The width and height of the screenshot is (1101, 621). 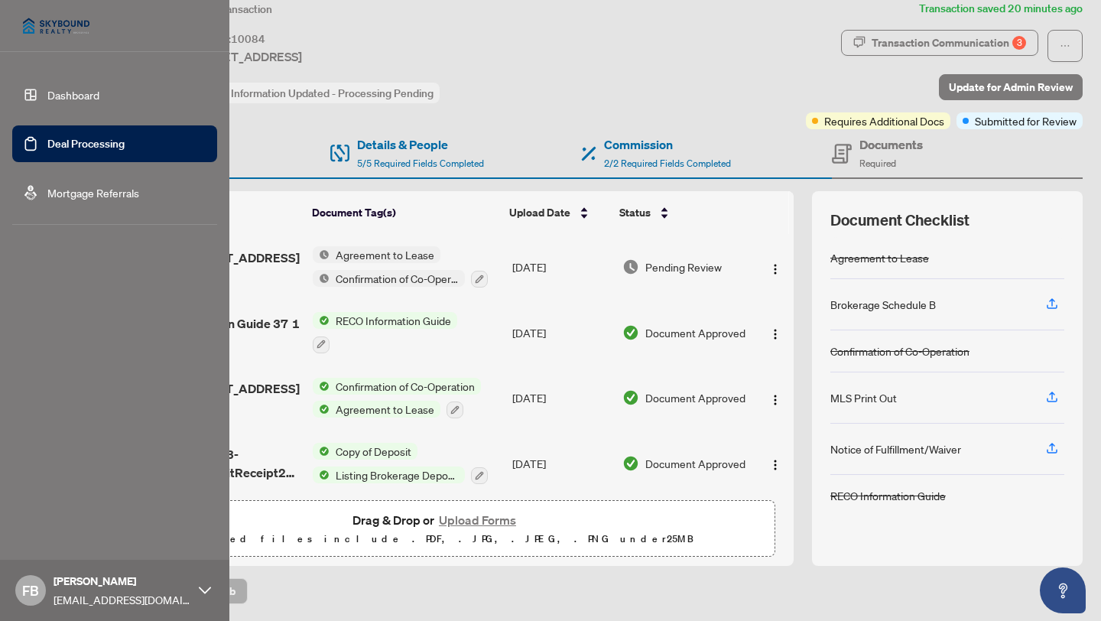 I want to click on h4: Commission, so click(x=668, y=145).